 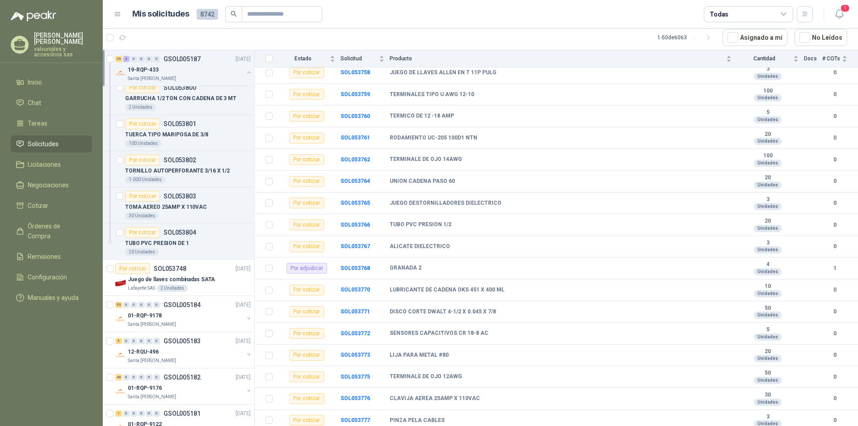 What do you see at coordinates (767, 221) in the screenshot?
I see `b: 20` at bounding box center [767, 221].